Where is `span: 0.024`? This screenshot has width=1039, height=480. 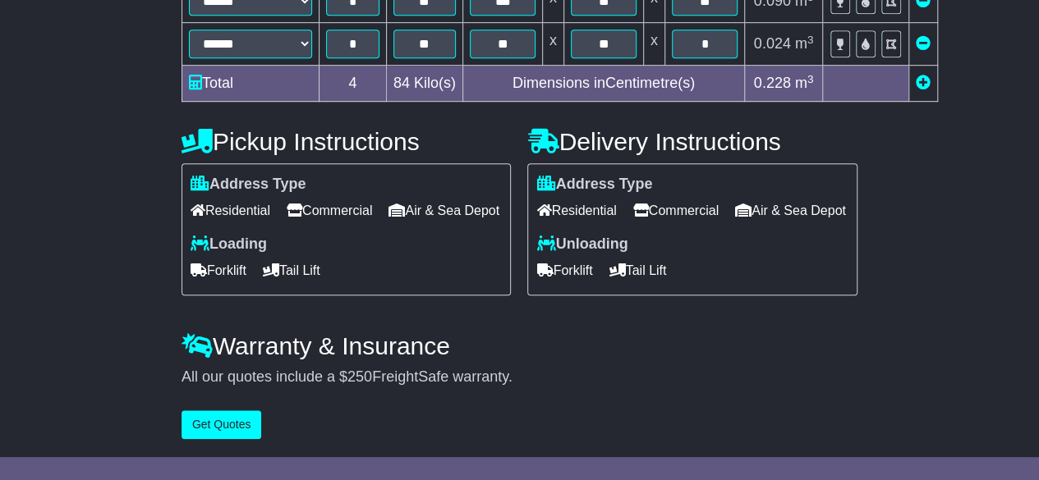 span: 0.024 is located at coordinates (772, 44).